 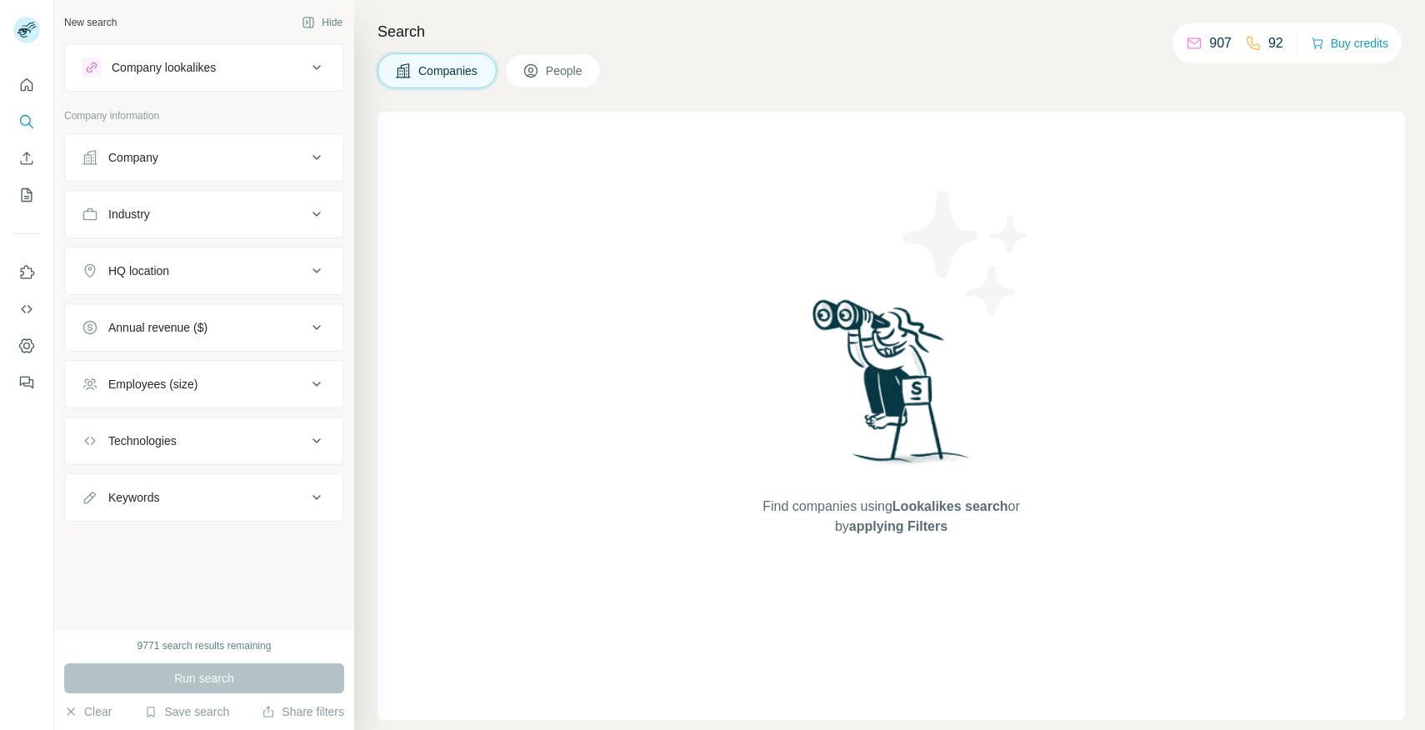 What do you see at coordinates (204, 384) in the screenshot?
I see `button: Employees (size)` at bounding box center [204, 384].